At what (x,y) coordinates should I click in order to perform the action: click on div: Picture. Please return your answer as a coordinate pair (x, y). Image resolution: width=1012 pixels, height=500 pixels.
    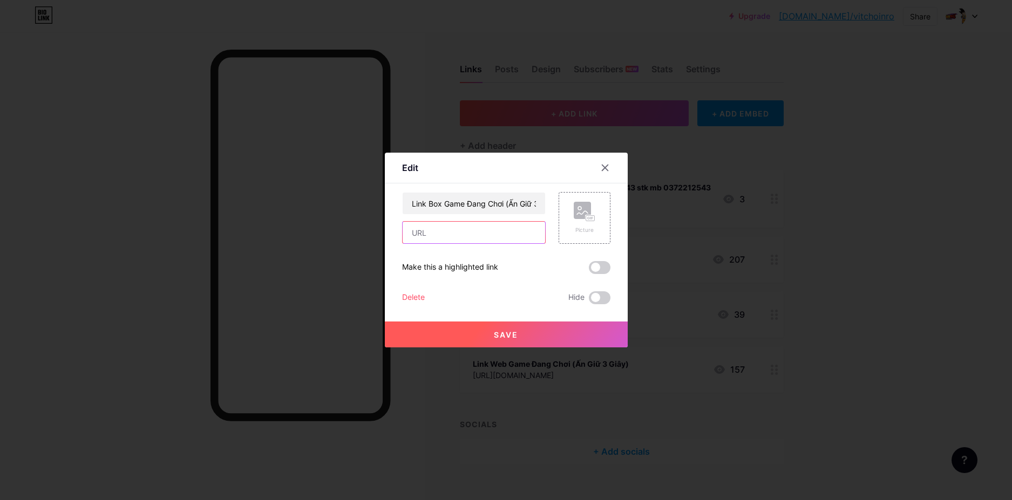
    Looking at the image, I should click on (585, 230).